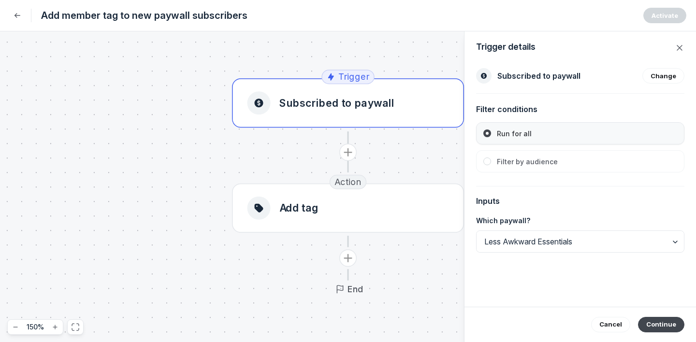 The image size is (696, 342). I want to click on button: Continue, so click(661, 325).